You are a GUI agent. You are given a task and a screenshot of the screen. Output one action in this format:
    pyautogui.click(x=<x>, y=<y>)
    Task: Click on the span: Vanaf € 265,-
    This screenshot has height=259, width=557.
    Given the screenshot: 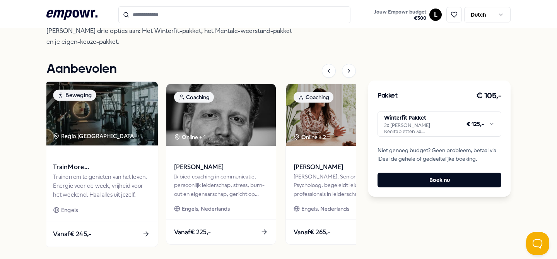 What is the action you would take?
    pyautogui.click(x=312, y=232)
    